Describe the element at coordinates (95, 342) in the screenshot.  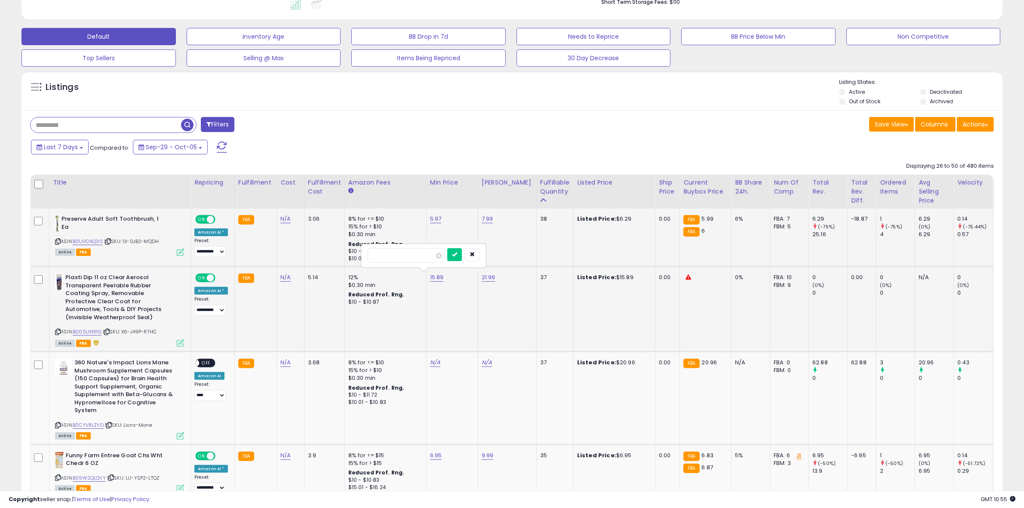
I see `i: hazardous material` at that location.